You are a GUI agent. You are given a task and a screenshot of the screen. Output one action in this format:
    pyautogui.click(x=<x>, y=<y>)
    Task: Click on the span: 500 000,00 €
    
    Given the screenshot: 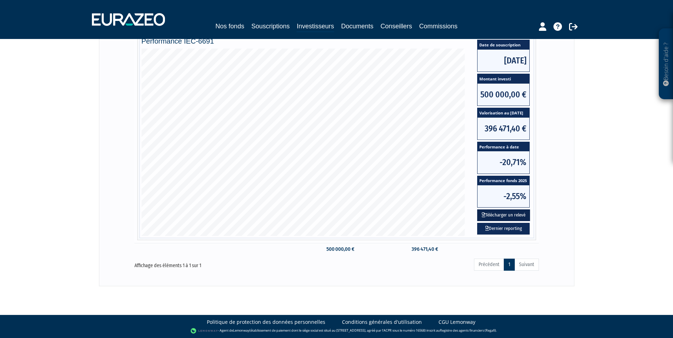 What is the action you would take?
    pyautogui.click(x=503, y=95)
    